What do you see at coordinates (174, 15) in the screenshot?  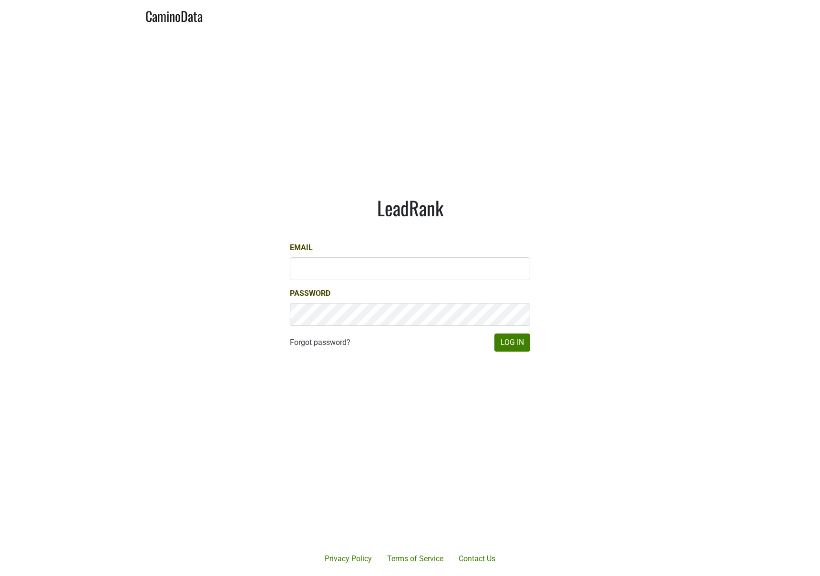 I see `a: CaminoData` at bounding box center [174, 15].